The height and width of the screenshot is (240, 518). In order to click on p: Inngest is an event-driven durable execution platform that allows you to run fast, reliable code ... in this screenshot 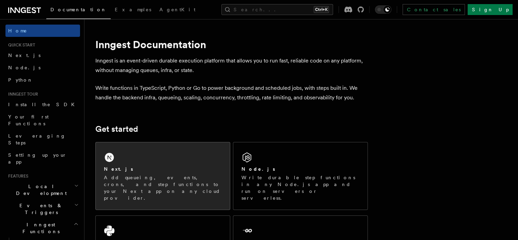, I will do `click(232, 65)`.